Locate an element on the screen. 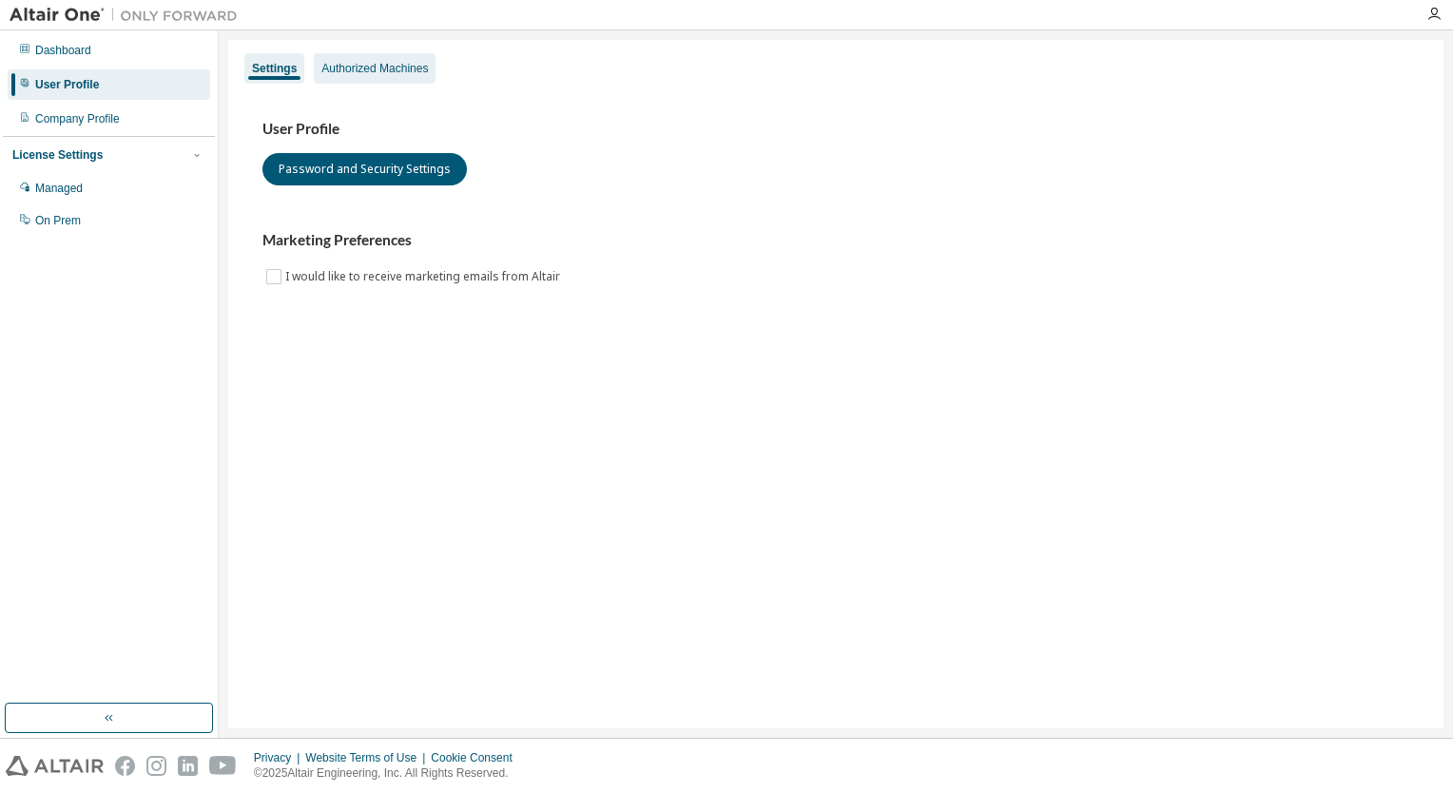 The width and height of the screenshot is (1453, 793). div: Cookie Consent is located at coordinates (476, 758).